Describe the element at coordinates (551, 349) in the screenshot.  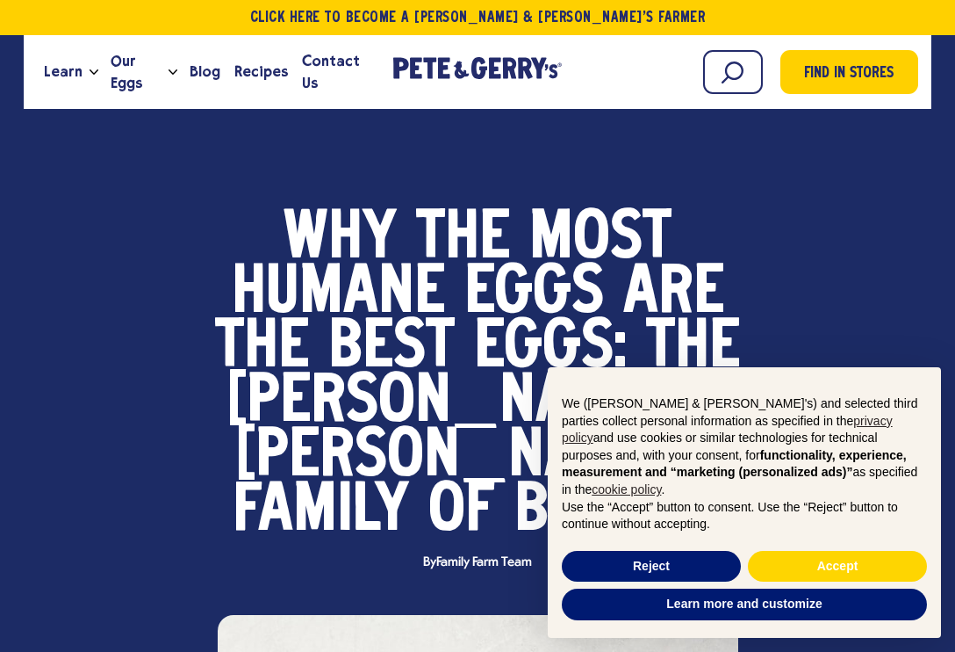
I see `span: Eggs:` at that location.